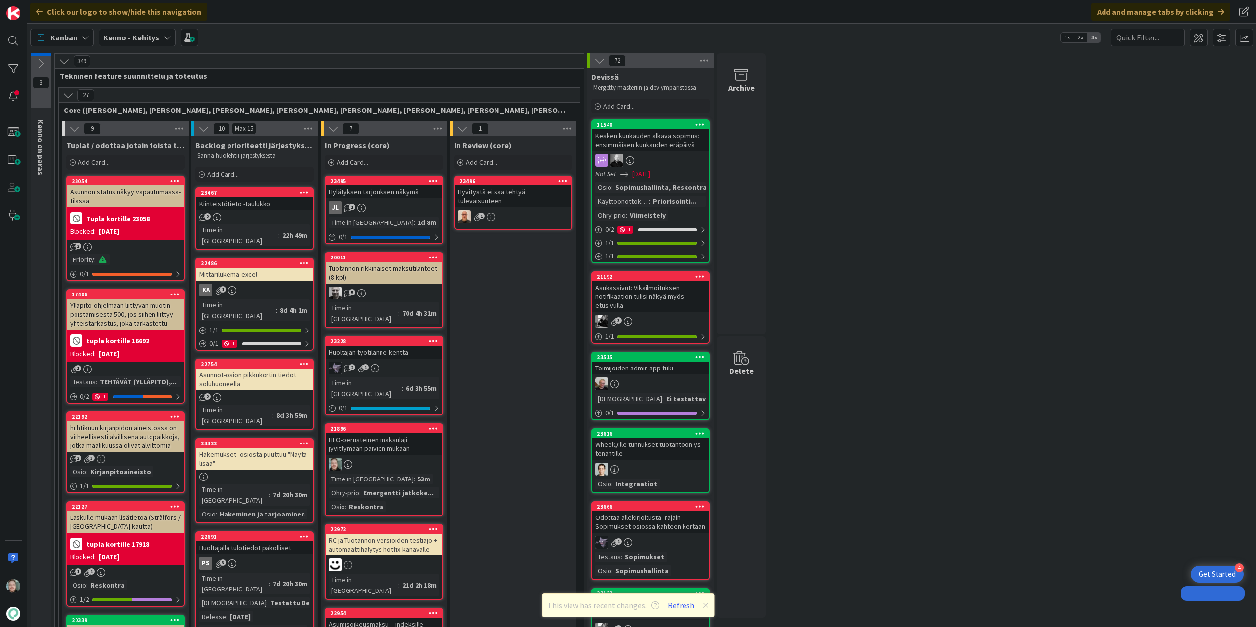 This screenshot has height=627, width=1256. What do you see at coordinates (84, 599) in the screenshot?
I see `span: 1 / 2` at bounding box center [84, 599].